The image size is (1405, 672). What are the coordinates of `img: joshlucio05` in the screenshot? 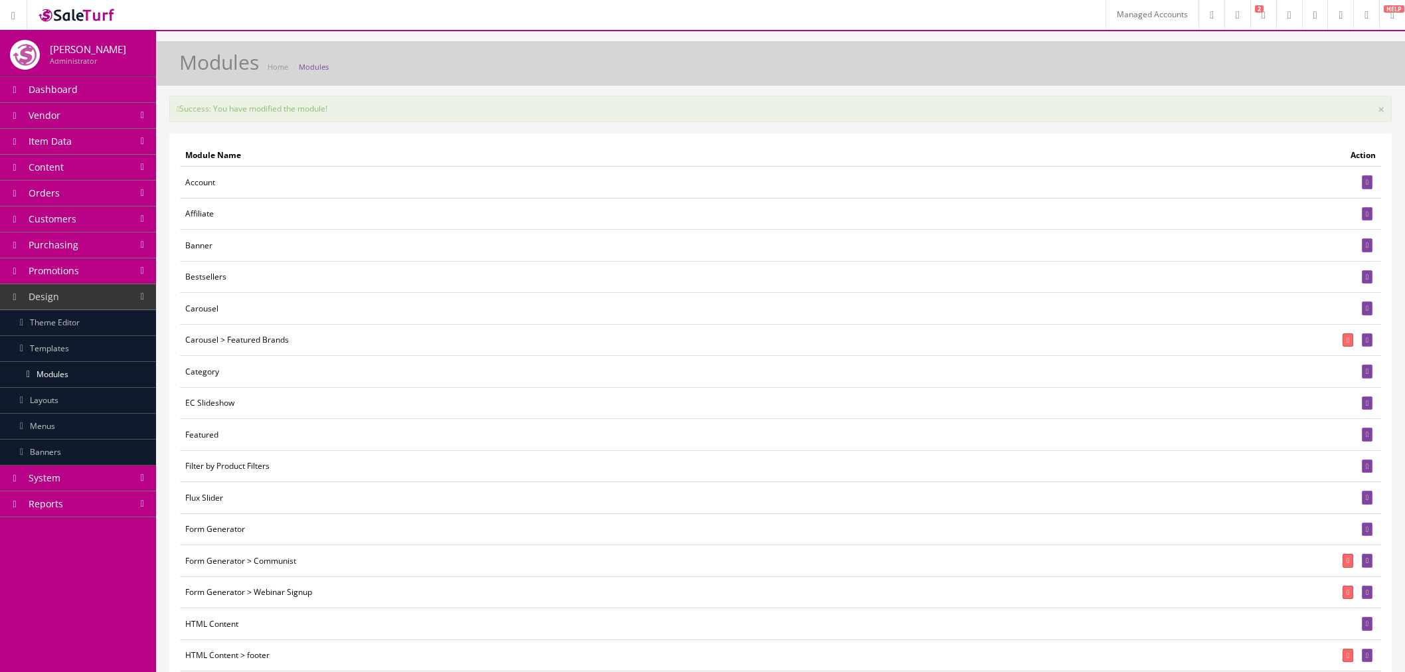 It's located at (25, 54).